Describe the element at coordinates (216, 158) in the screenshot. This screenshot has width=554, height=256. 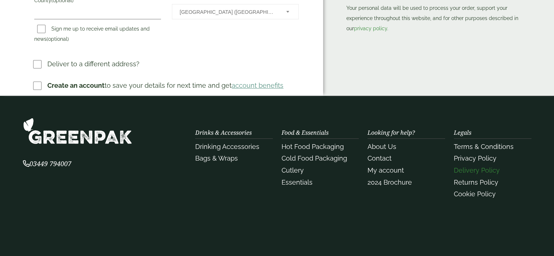
I see `a: Bags & Wraps` at that location.